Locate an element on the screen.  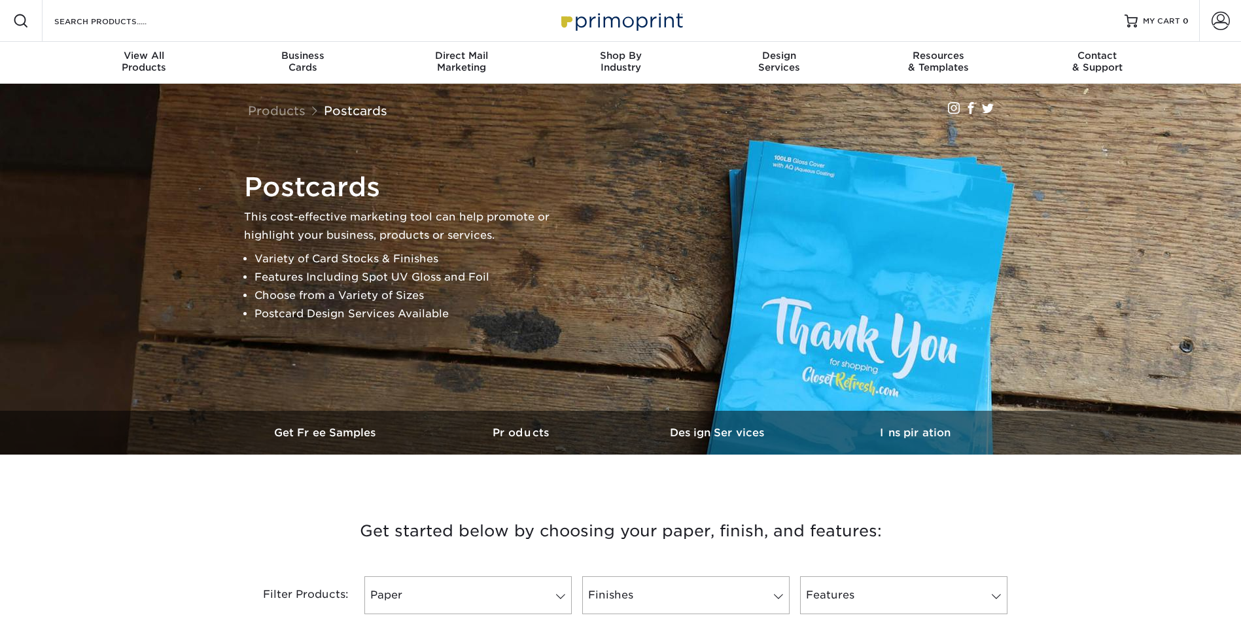
img: Primoprint is located at coordinates (621, 20).